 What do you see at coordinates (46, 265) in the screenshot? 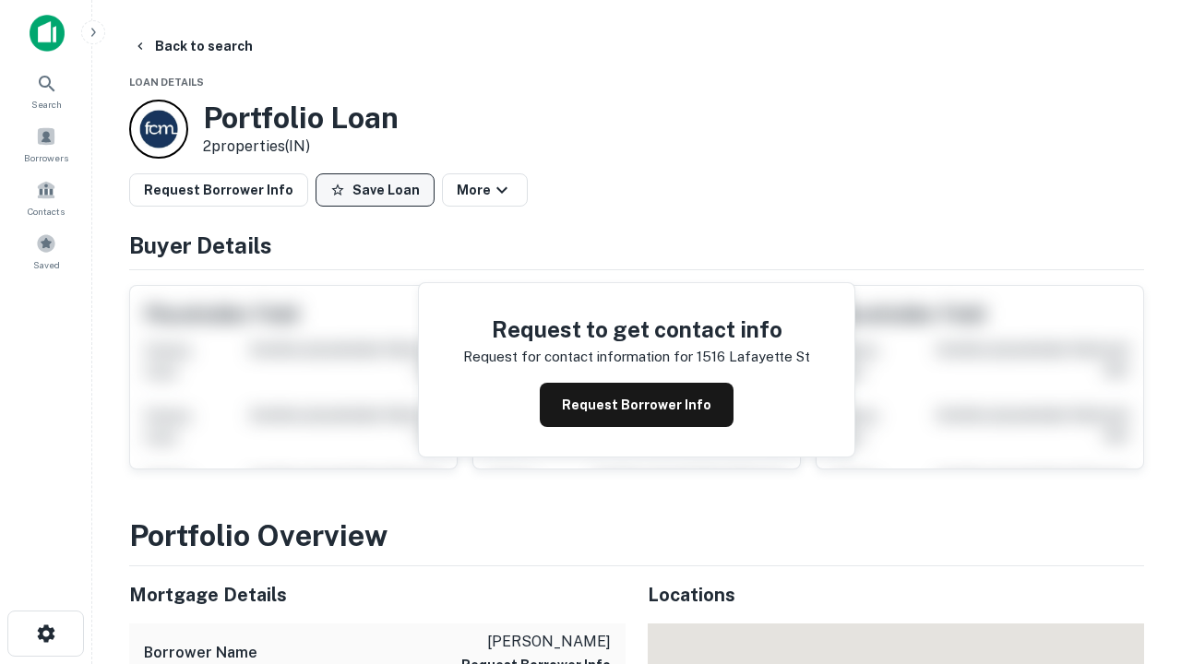
I see `span: Saved` at bounding box center [46, 265].